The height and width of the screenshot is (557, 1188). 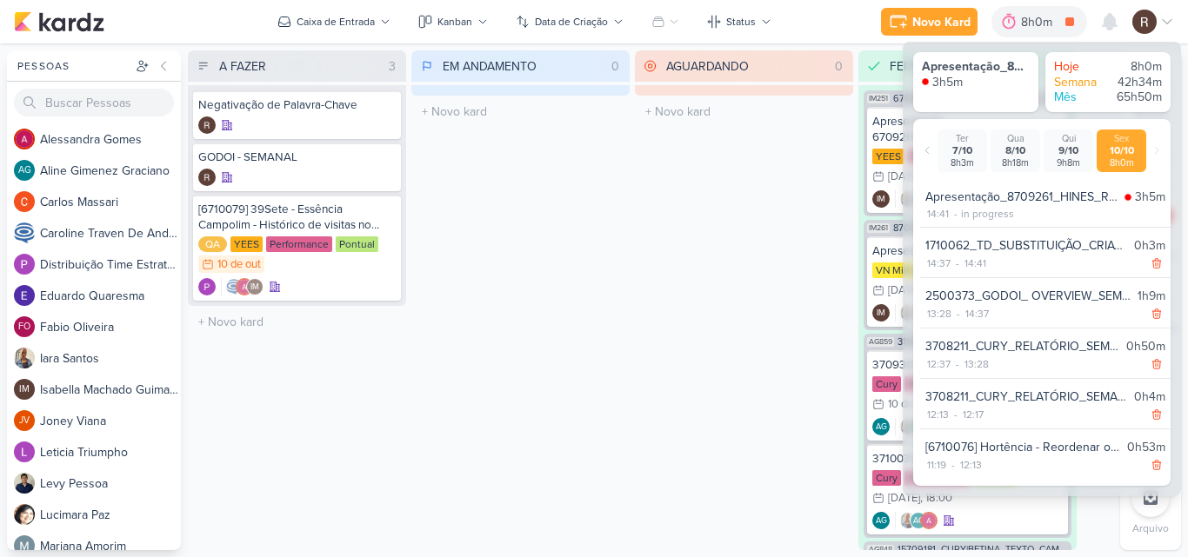 What do you see at coordinates (110, 515) in the screenshot?
I see `div: L u c i m a r a P a z` at bounding box center [110, 515].